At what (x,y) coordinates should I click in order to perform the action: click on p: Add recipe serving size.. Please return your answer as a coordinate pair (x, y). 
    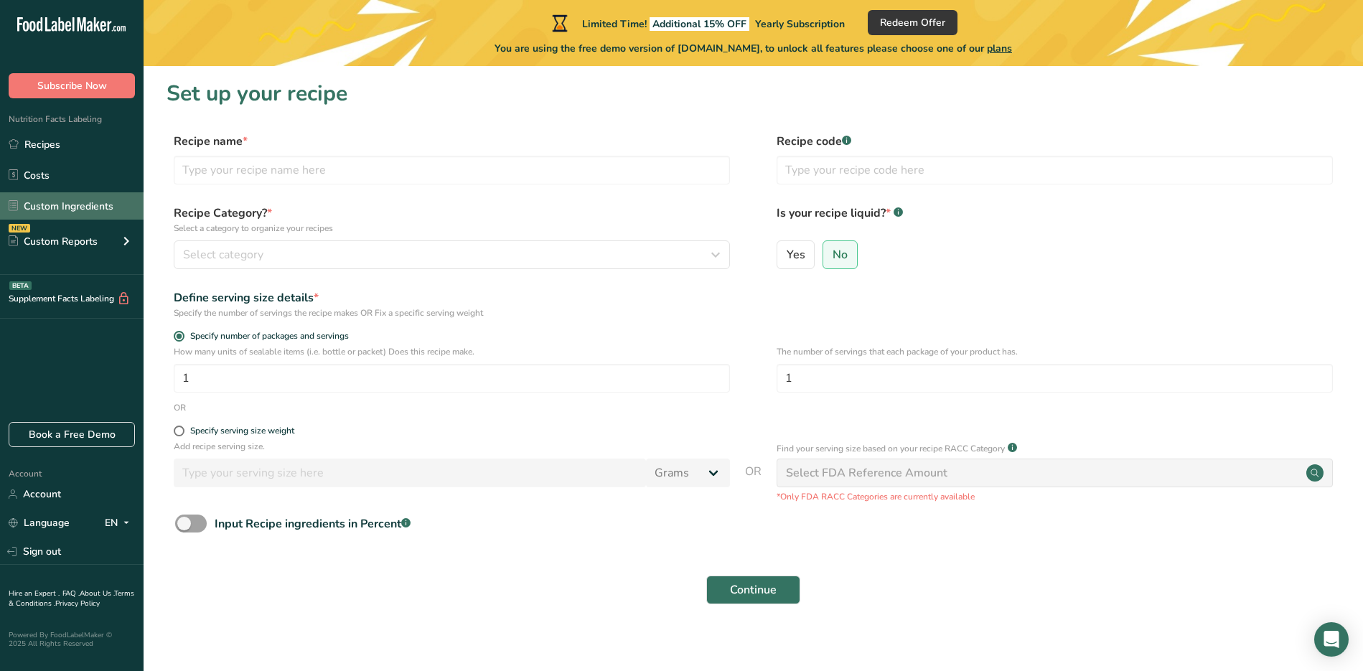
    Looking at the image, I should click on (452, 446).